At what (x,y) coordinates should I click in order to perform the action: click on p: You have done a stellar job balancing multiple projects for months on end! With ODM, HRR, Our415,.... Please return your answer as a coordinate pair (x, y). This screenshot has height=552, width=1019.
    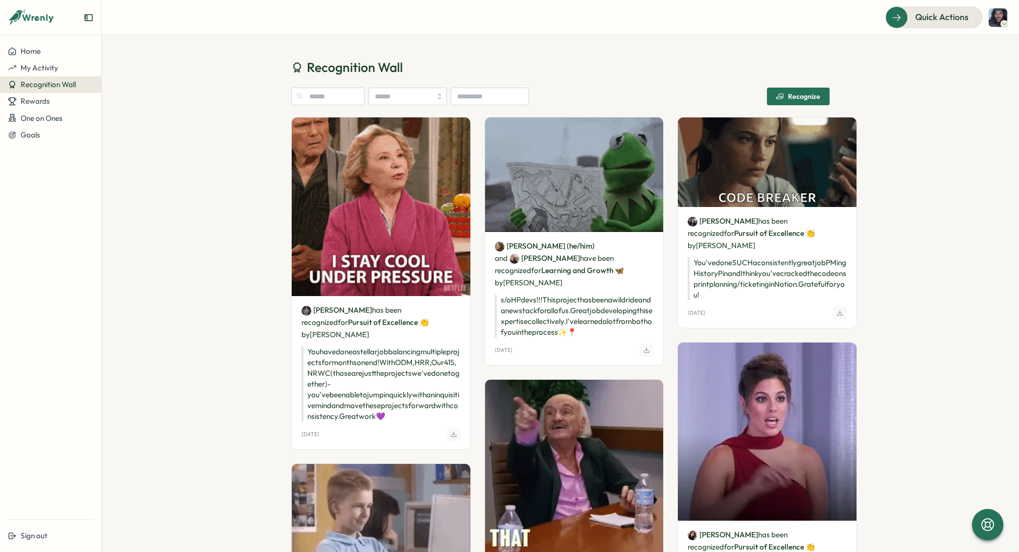
    Looking at the image, I should click on (381, 384).